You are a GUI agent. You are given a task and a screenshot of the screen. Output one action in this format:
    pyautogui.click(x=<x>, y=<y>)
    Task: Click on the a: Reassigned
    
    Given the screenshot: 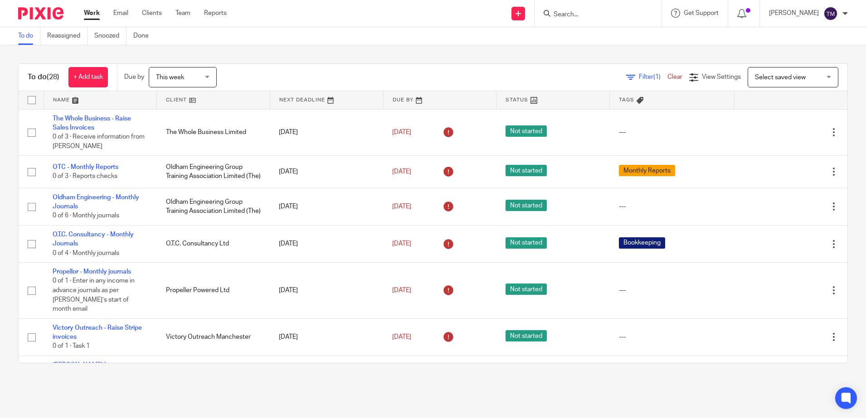 What is the action you would take?
    pyautogui.click(x=67, y=36)
    